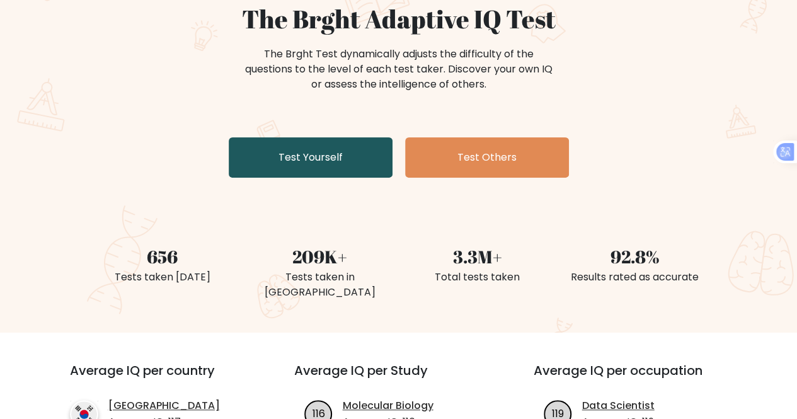 The width and height of the screenshot is (797, 419). What do you see at coordinates (487, 157) in the screenshot?
I see `a: Test Others` at bounding box center [487, 157].